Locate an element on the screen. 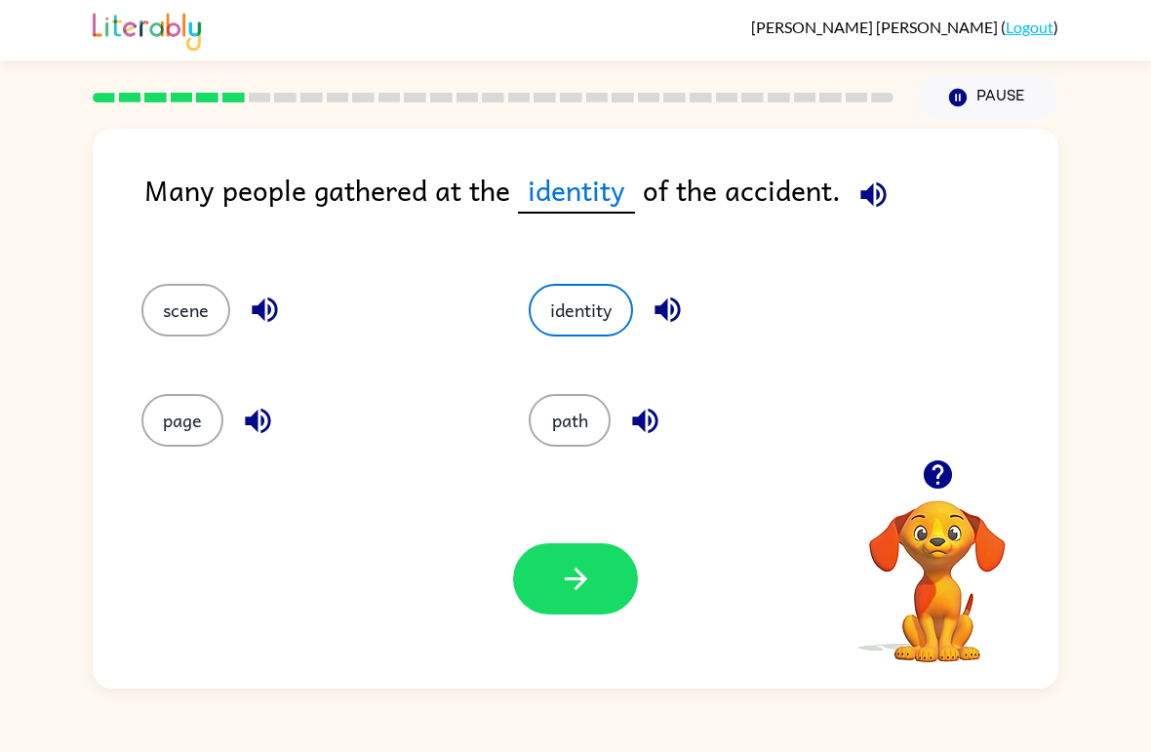  a: Logout is located at coordinates (1029, 26).